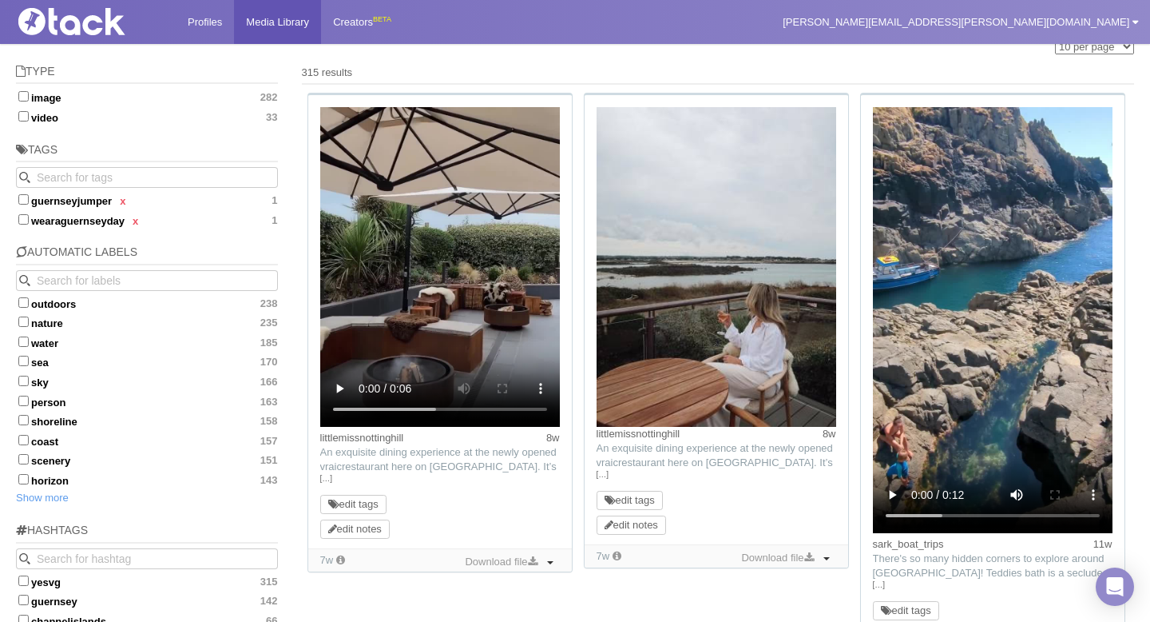  Describe the element at coordinates (269, 97) in the screenshot. I see `span: 282` at that location.